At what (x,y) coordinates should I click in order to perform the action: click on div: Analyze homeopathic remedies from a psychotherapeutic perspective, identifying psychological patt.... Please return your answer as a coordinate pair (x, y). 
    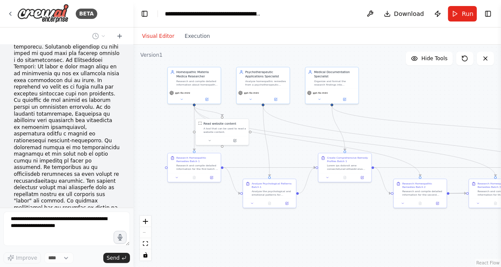
    Looking at the image, I should click on (266, 83).